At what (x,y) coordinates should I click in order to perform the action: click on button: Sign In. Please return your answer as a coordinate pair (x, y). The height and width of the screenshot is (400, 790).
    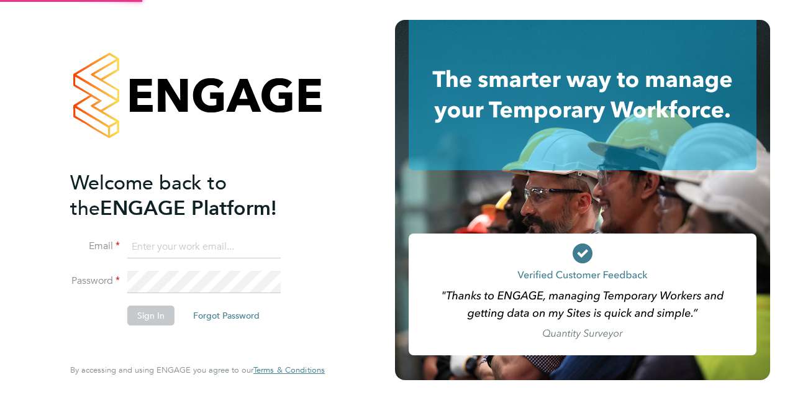
    Looking at the image, I should click on (151, 315).